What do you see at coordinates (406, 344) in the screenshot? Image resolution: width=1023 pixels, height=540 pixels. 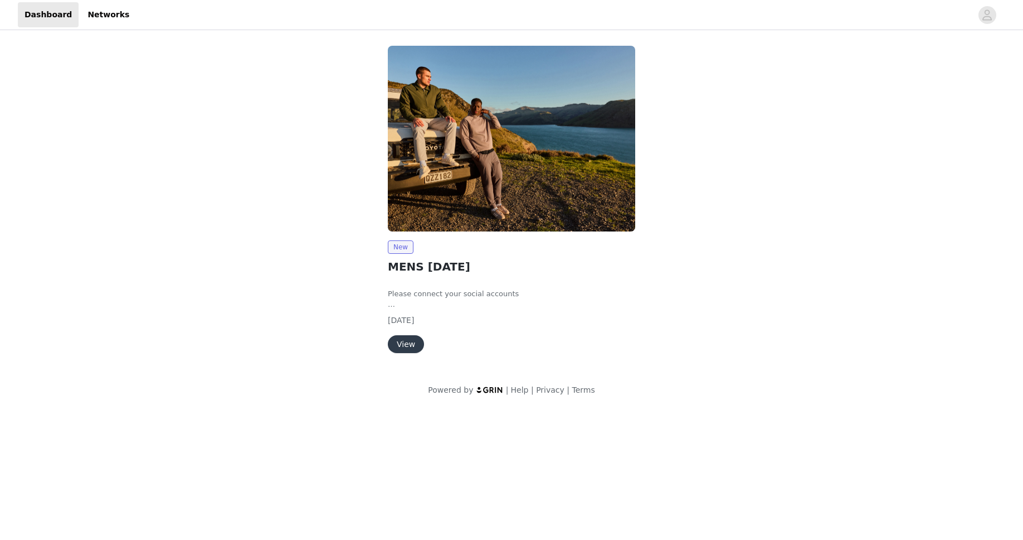 I see `a: View` at bounding box center [406, 344].